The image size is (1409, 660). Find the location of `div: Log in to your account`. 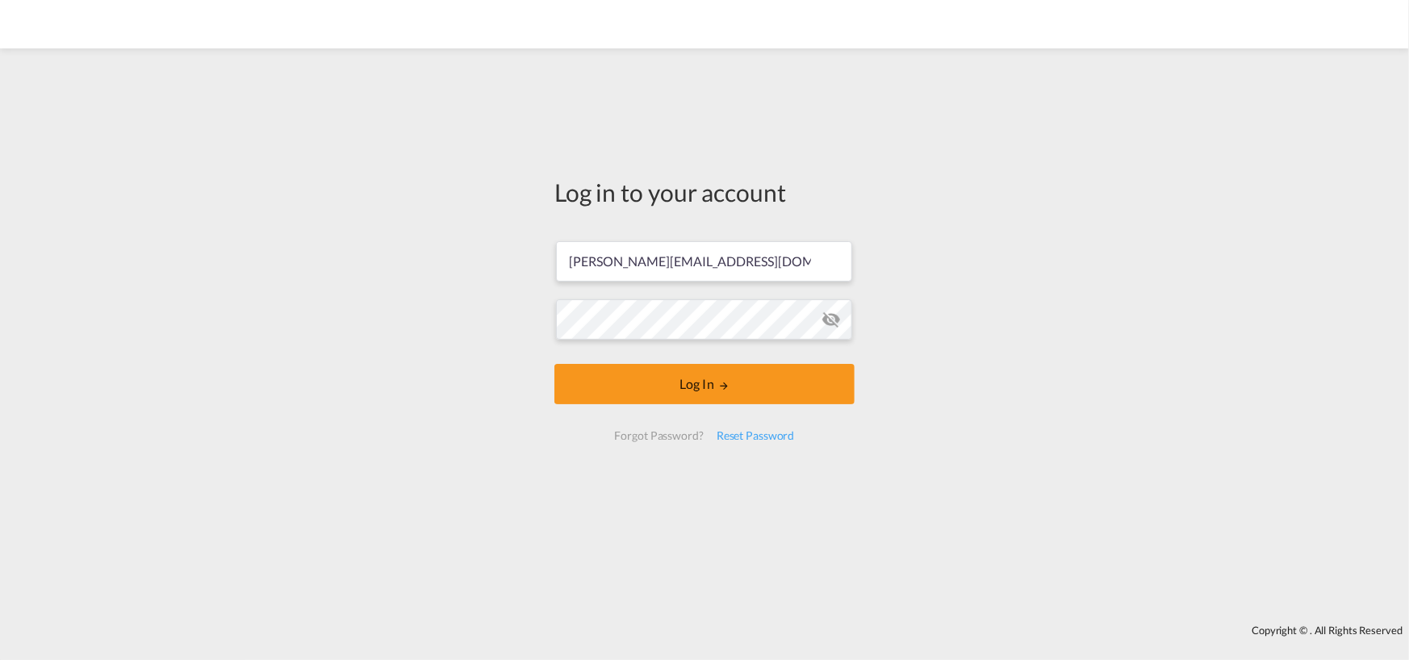

div: Log in to your account is located at coordinates (704, 192).